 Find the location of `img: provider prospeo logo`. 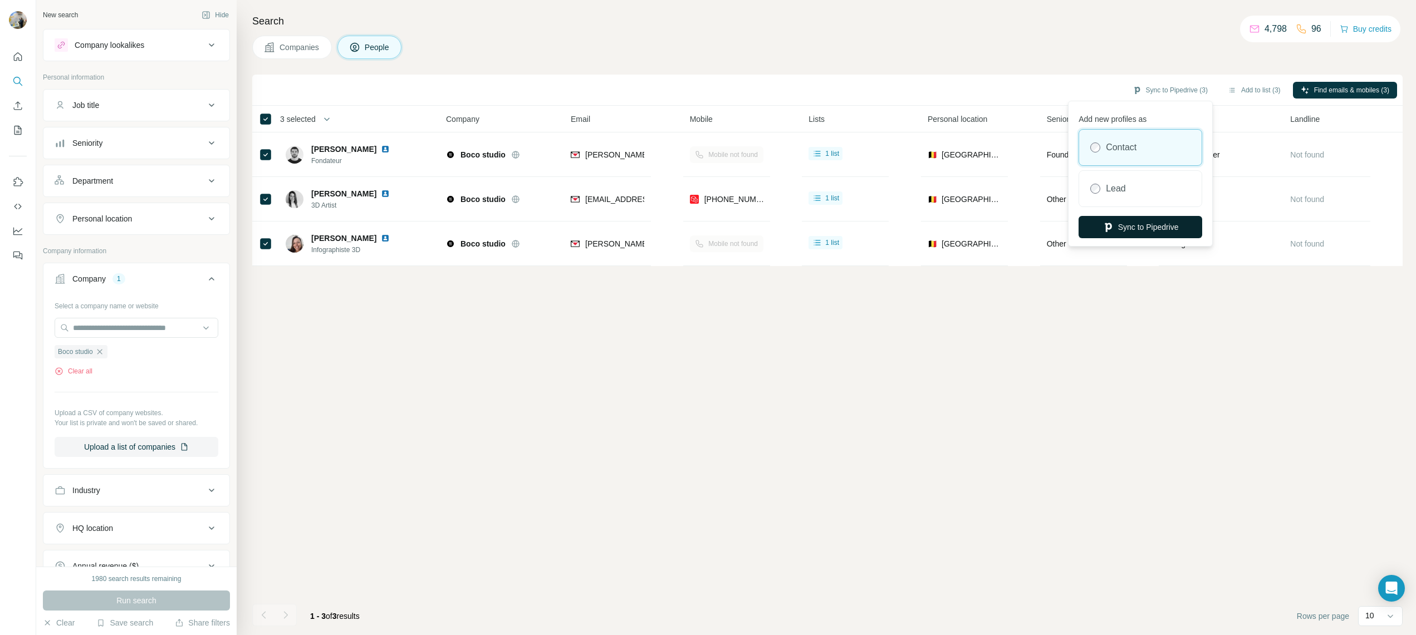

img: provider prospeo logo is located at coordinates (694, 199).